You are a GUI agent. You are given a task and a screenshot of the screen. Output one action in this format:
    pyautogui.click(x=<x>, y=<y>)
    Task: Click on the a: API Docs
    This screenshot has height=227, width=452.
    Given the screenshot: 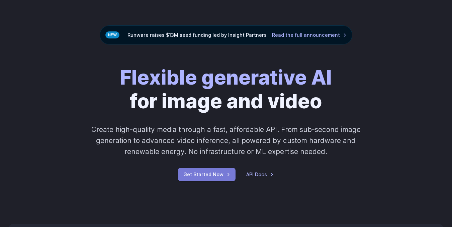 What is the action you would take?
    pyautogui.click(x=260, y=174)
    